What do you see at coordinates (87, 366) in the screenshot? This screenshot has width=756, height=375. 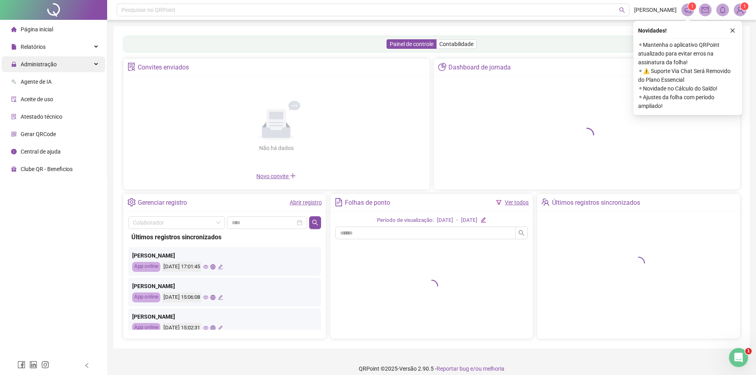 I see `span: left` at bounding box center [87, 366].